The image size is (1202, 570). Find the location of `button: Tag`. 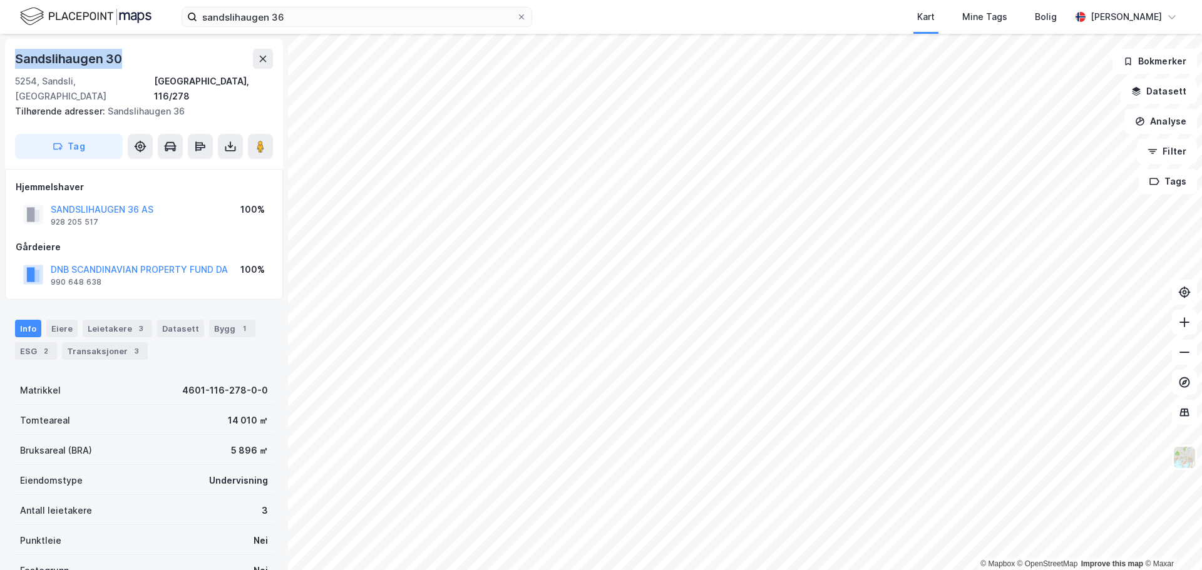

button: Tag is located at coordinates (69, 146).